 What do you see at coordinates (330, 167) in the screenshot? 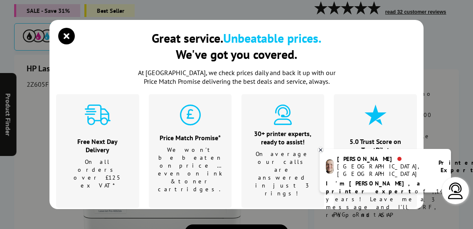
I see `img: ashley-livechat.png` at bounding box center [330, 167].